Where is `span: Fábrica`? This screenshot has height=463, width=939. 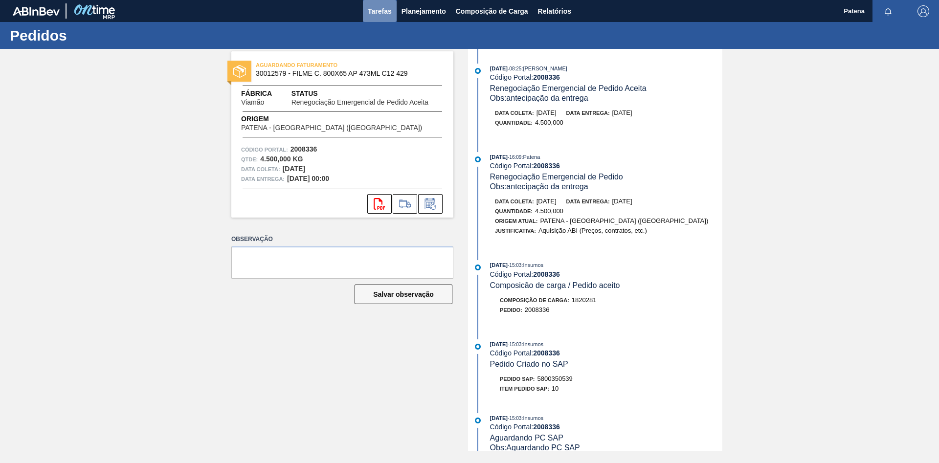 span: Fábrica is located at coordinates (266, 93).